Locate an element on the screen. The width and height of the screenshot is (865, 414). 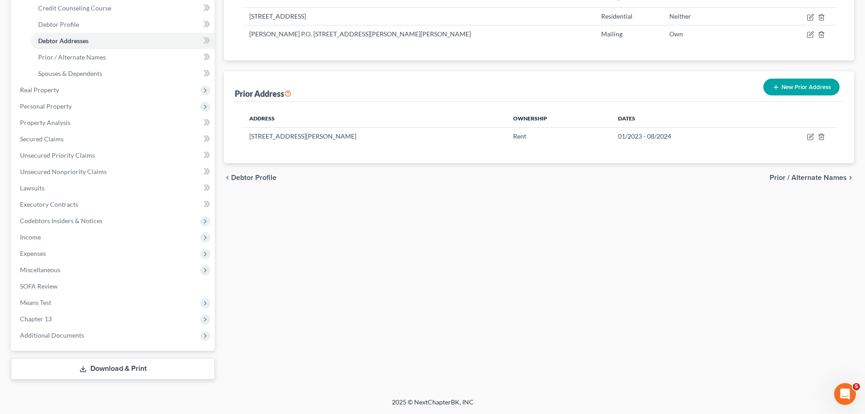
td: Residential is located at coordinates (628, 16).